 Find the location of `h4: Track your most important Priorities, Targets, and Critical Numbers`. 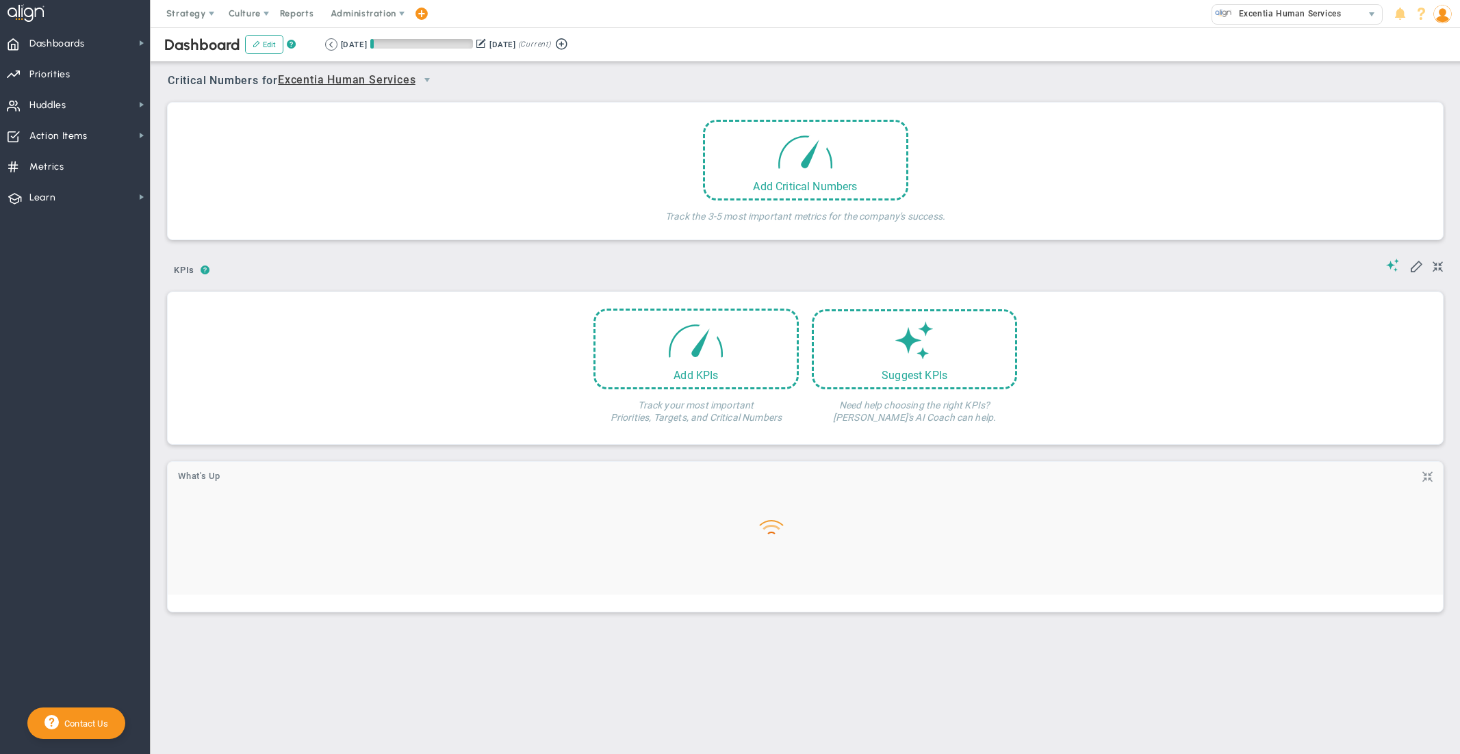

h4: Track your most important Priorities, Targets, and Critical Numbers is located at coordinates (696, 407).